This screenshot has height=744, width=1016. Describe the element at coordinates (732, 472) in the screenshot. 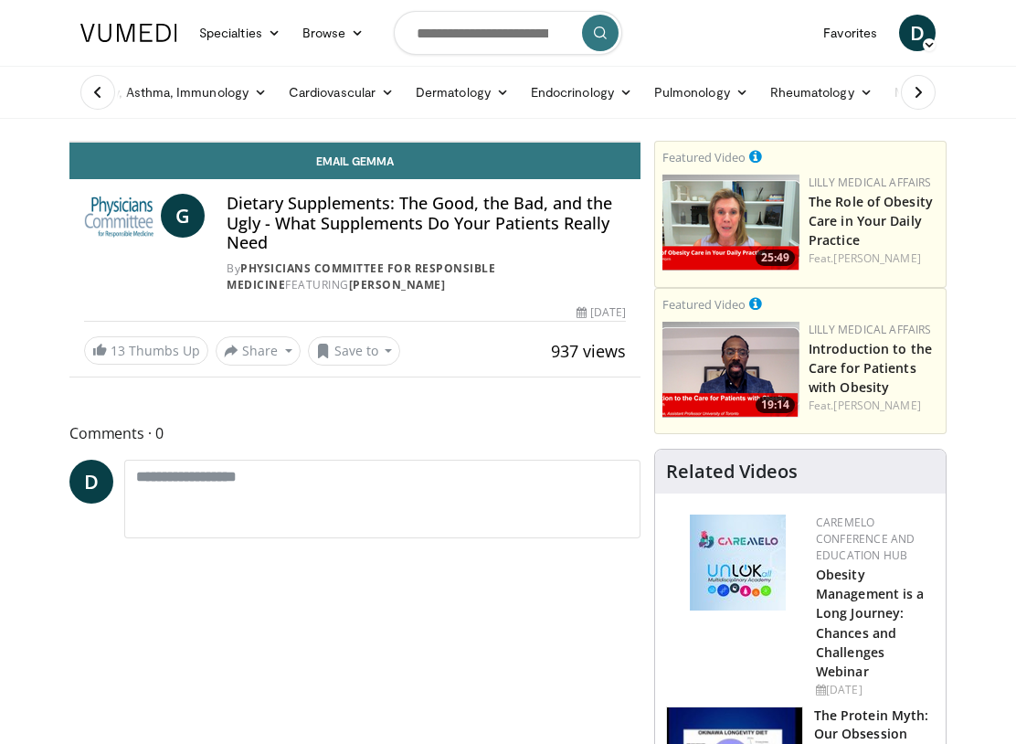

I see `h4: Related Videos` at that location.